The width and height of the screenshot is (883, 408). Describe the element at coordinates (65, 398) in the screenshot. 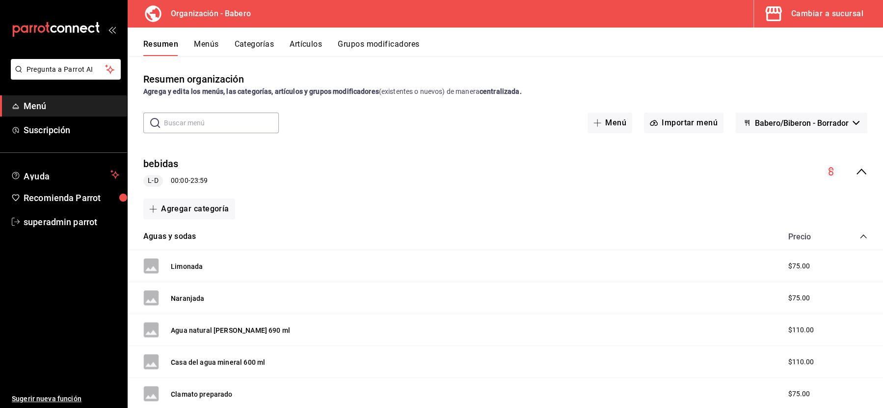

I see `span: Sugerir nueva función` at that location.